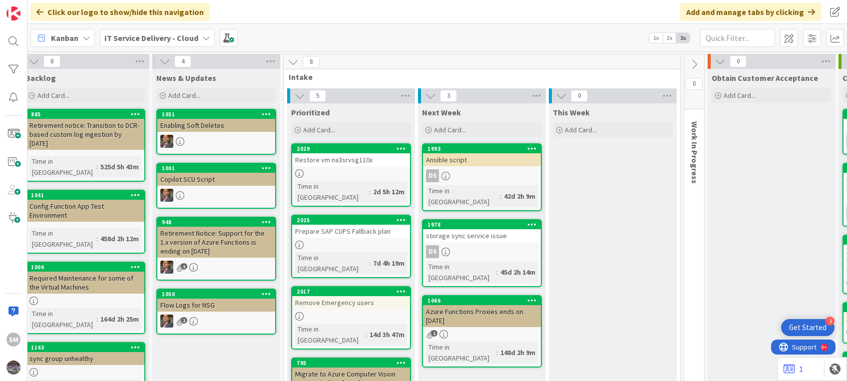 This screenshot has height=381, width=847. Describe the element at coordinates (351, 155) in the screenshot. I see `div: 2029Restore vm na3srvsg110x` at that location.